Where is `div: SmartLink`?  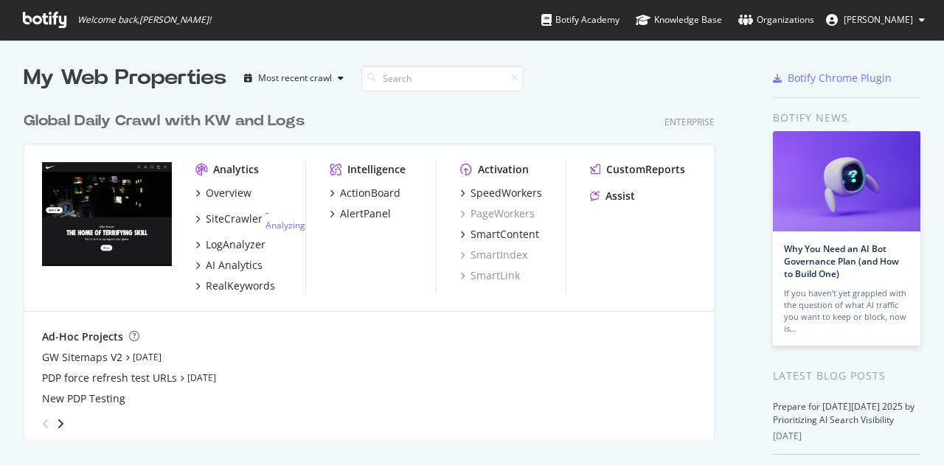
div: SmartLink is located at coordinates (490, 276).